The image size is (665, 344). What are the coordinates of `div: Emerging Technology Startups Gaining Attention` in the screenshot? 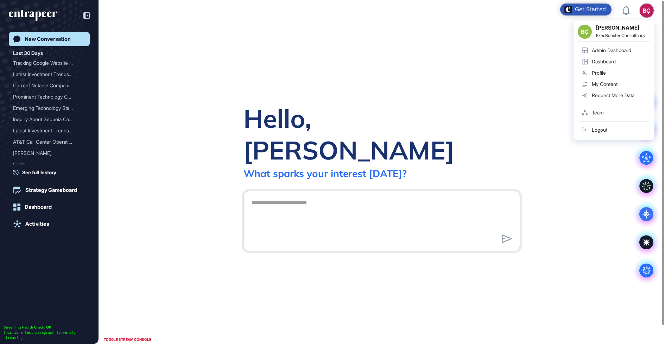 It's located at (49, 108).